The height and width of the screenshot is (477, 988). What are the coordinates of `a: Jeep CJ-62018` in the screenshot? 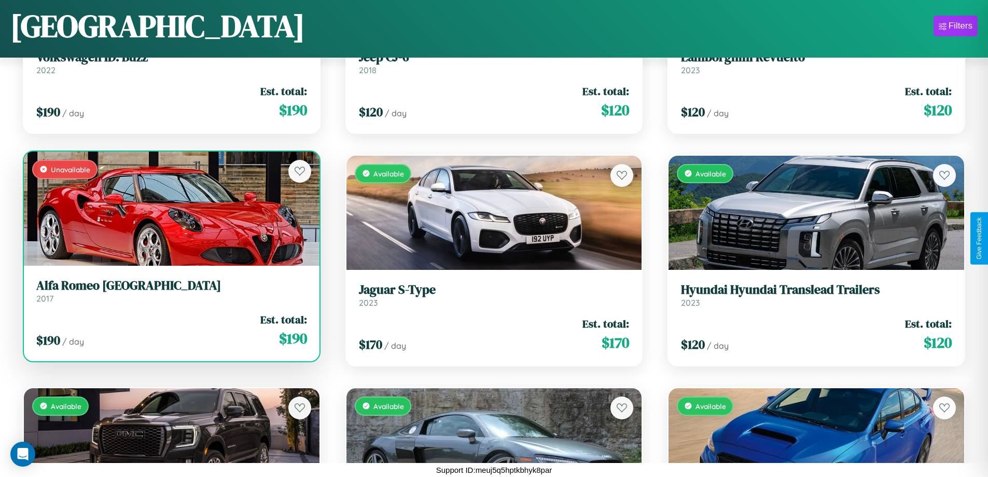 It's located at (494, 62).